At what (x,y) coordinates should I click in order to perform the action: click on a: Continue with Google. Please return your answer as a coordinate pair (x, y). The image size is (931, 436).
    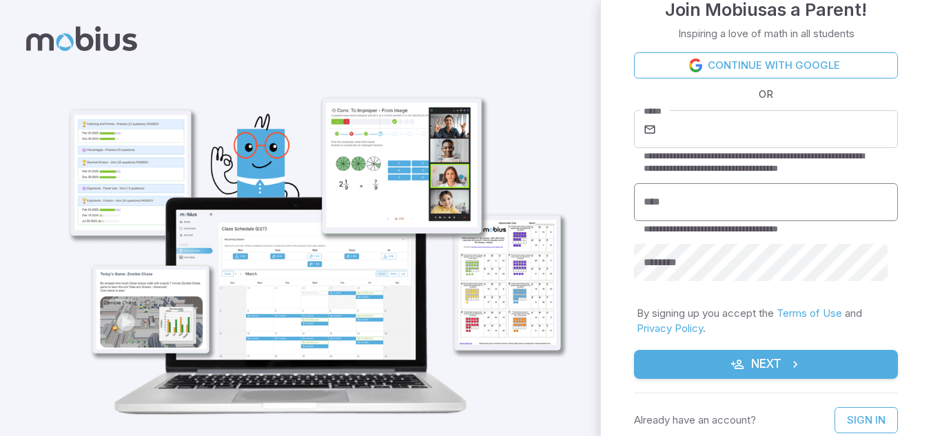
    Looking at the image, I should click on (766, 65).